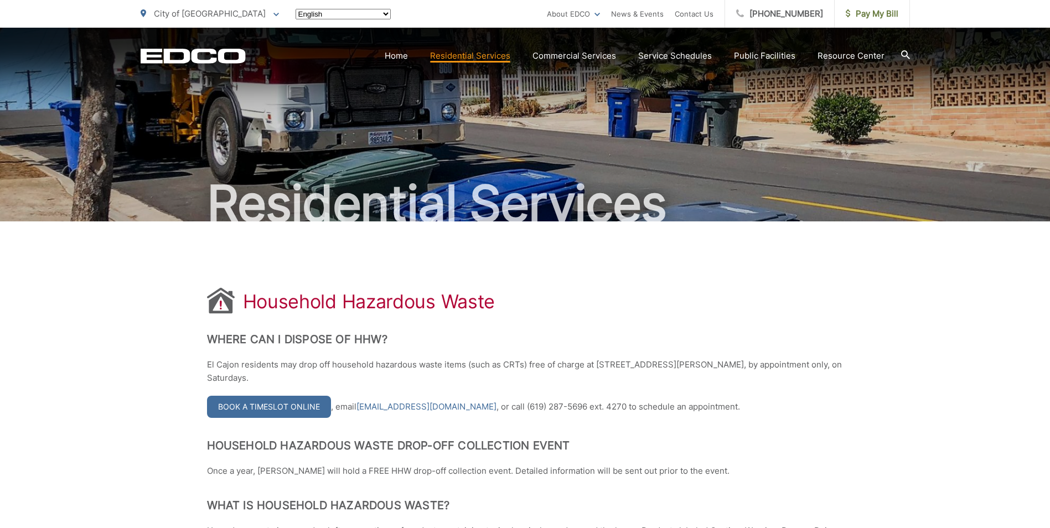 Image resolution: width=1050 pixels, height=528 pixels. What do you see at coordinates (872, 14) in the screenshot?
I see `span: Pay My Bill` at bounding box center [872, 14].